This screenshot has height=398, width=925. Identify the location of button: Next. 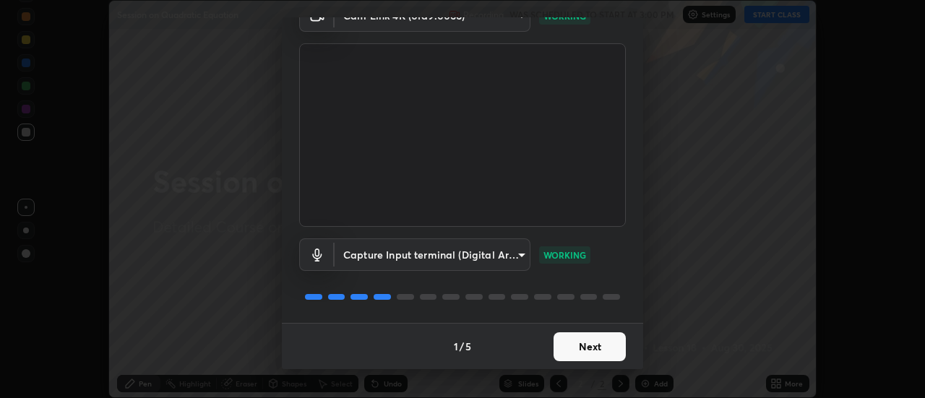
(590, 347).